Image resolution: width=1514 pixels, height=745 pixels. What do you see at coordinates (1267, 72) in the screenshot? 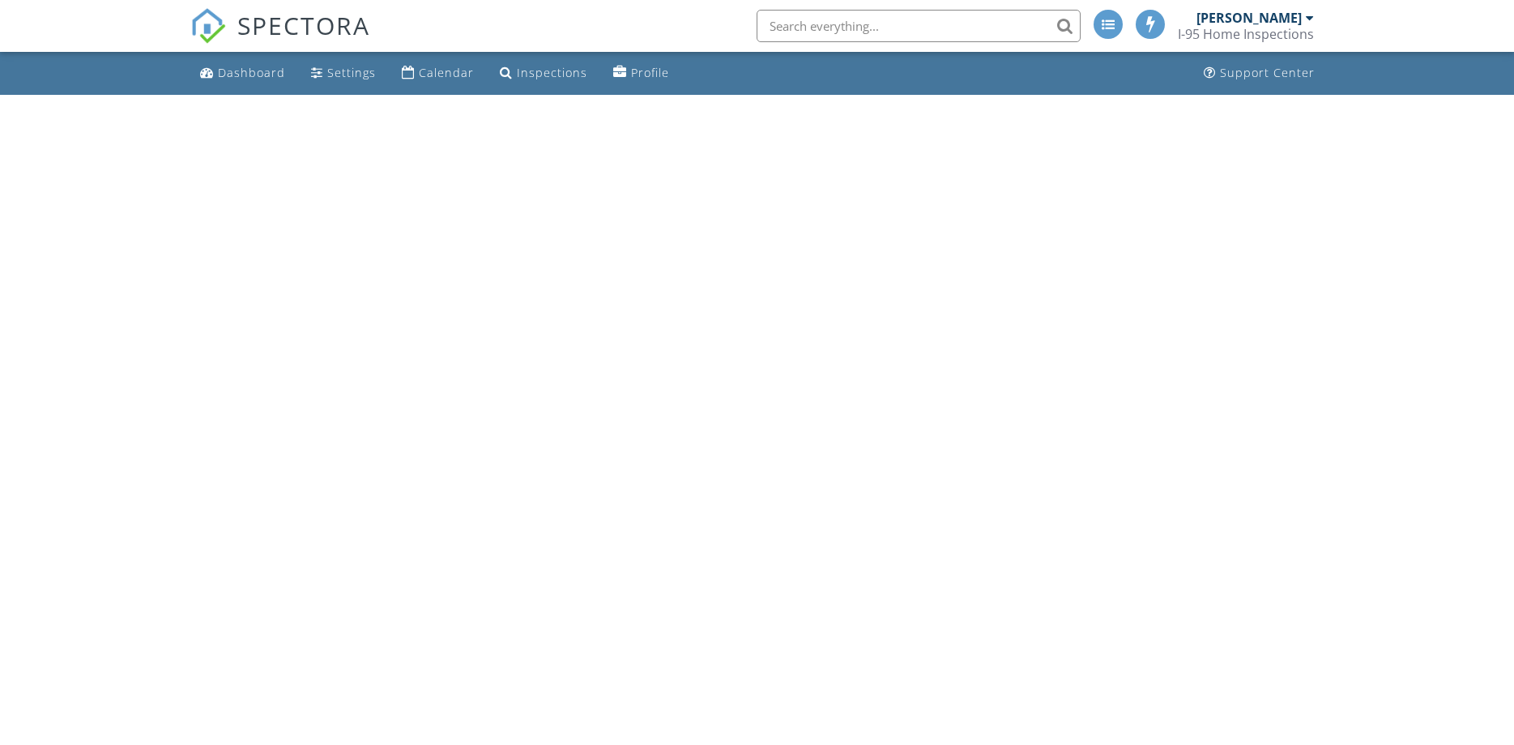
I see `div: Support Center` at bounding box center [1267, 72].